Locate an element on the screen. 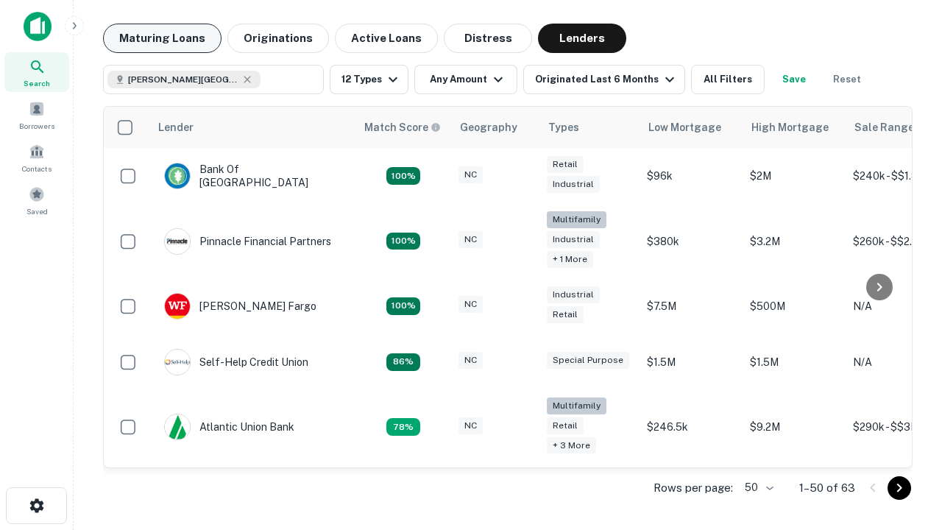  td: $500M is located at coordinates (794, 306).